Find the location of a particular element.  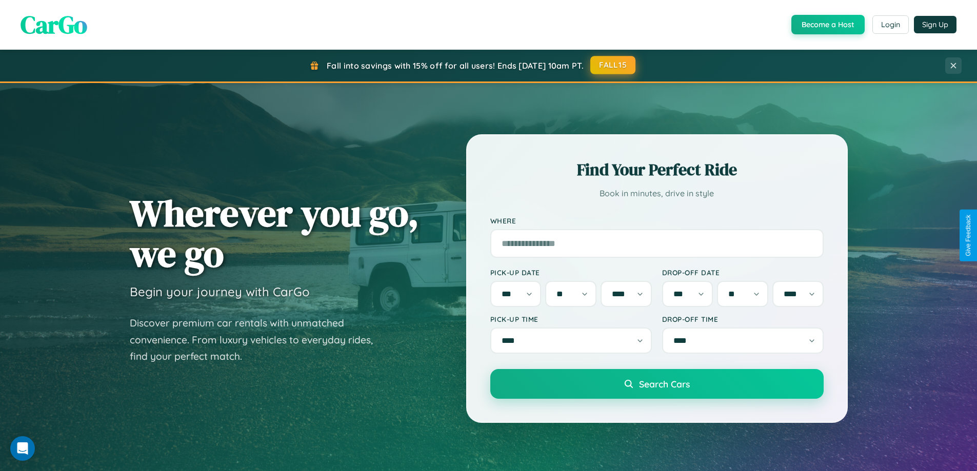

label: Pick-up Time is located at coordinates (571, 319).